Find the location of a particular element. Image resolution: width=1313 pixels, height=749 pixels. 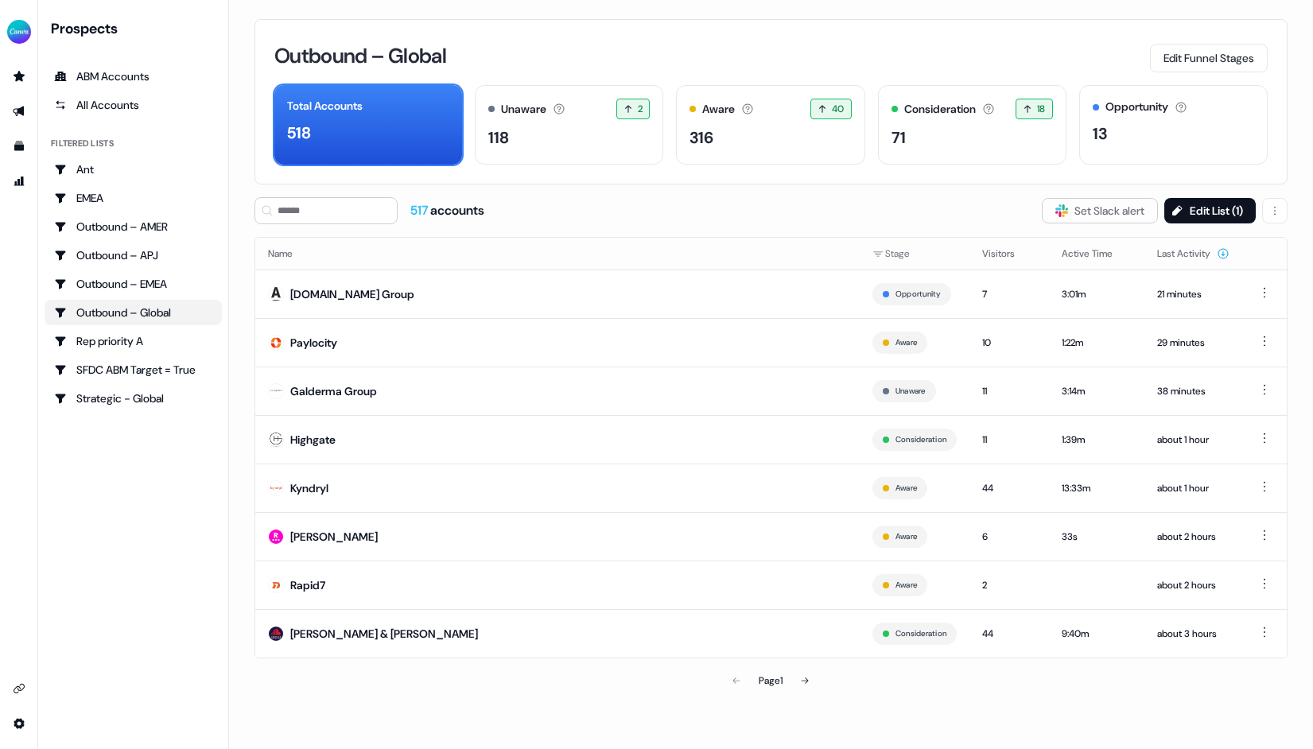

div: 9:40m is located at coordinates (1097, 634).